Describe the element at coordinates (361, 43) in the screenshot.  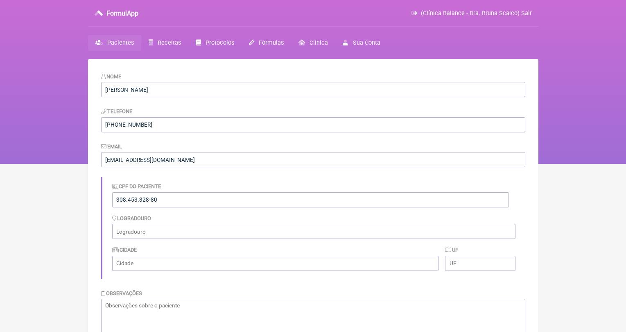
I see `a: Sua Conta` at that location.